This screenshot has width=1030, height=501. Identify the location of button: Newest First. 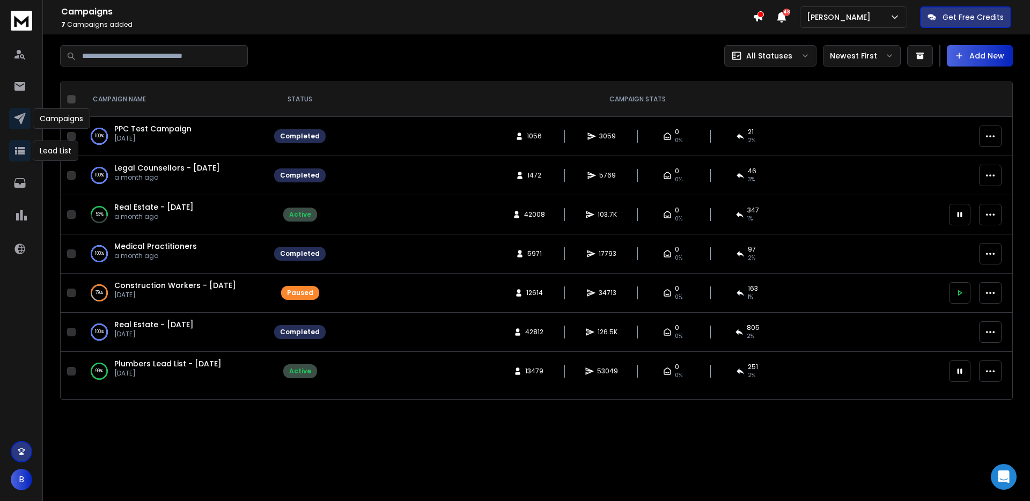
(861, 56).